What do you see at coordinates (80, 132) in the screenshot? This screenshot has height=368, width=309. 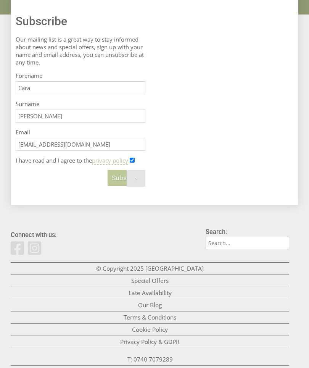 I see `label: Email` at bounding box center [80, 132].